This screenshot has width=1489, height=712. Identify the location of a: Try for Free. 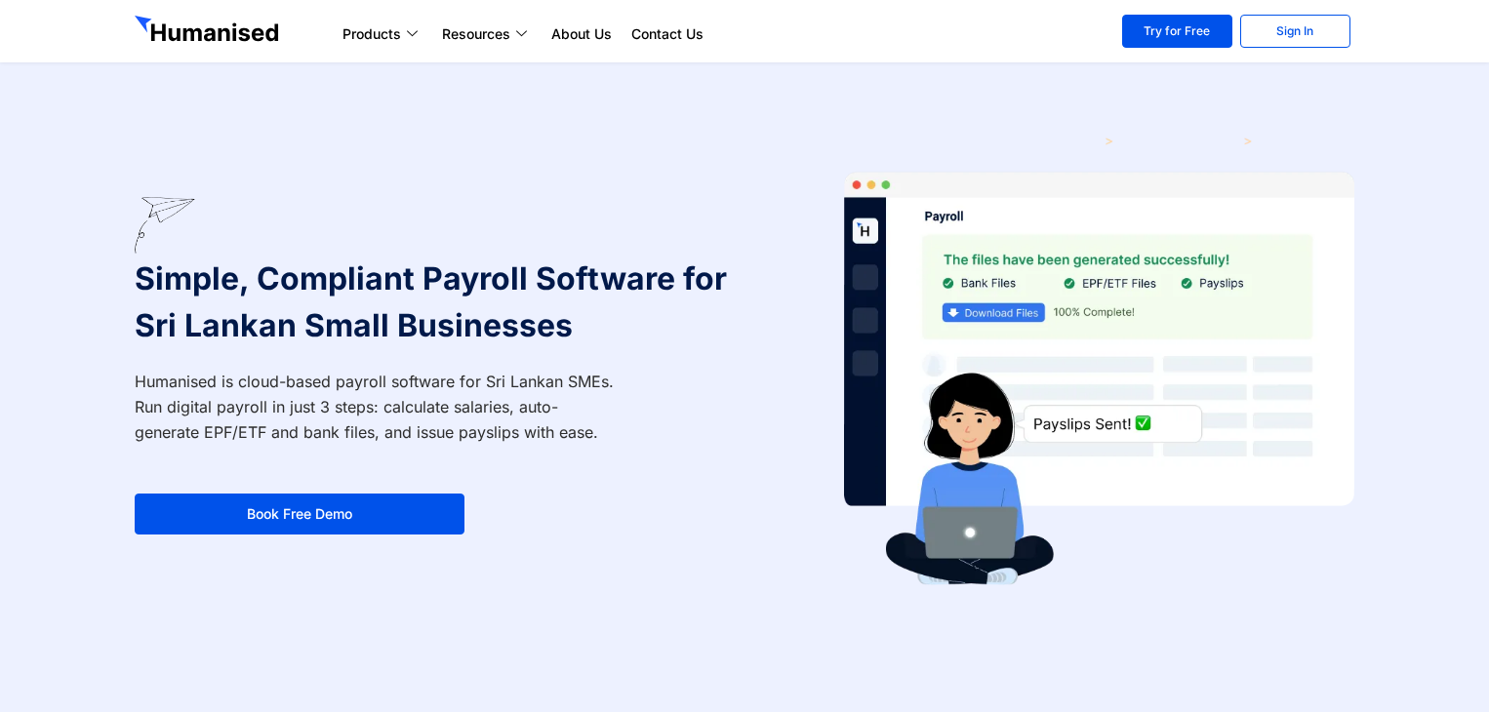
(1177, 31).